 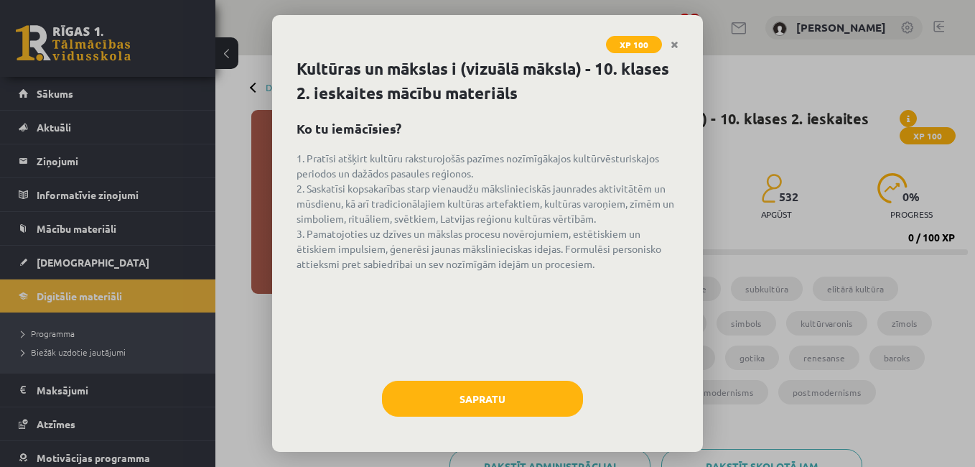 I want to click on span: XP 100, so click(x=634, y=45).